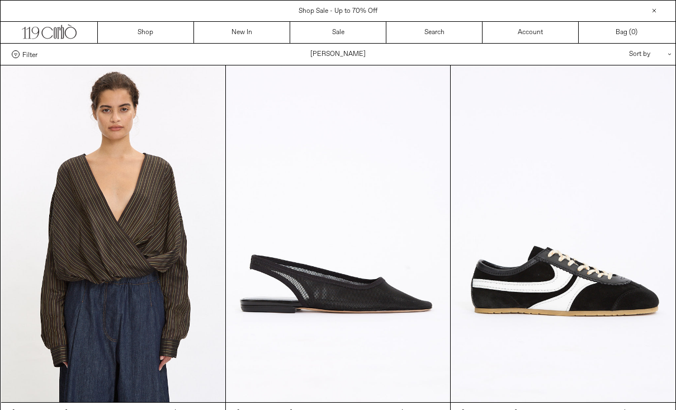 Image resolution: width=676 pixels, height=410 pixels. Describe the element at coordinates (242, 32) in the screenshot. I see `a: New In` at that location.